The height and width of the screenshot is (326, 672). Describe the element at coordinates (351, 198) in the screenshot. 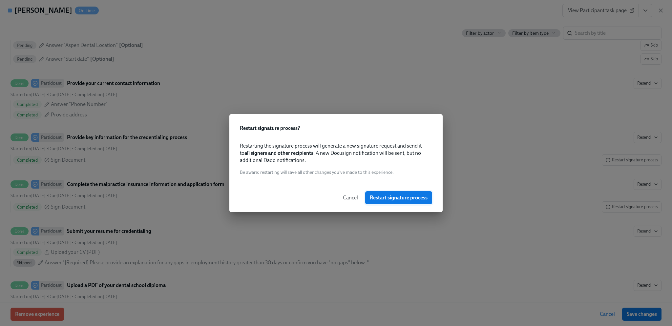

I see `span: Cancel` at that location.